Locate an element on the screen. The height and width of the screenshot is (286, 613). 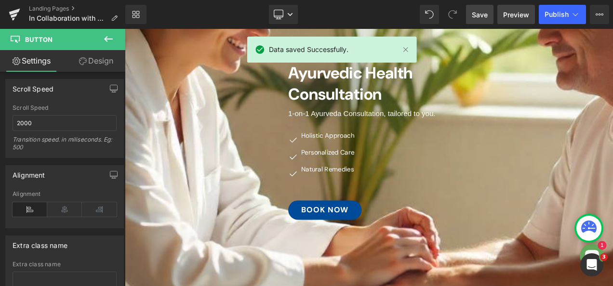
span: 1-on-1 Ayurveda Consultation, tailored to you. is located at coordinates (283, 102).